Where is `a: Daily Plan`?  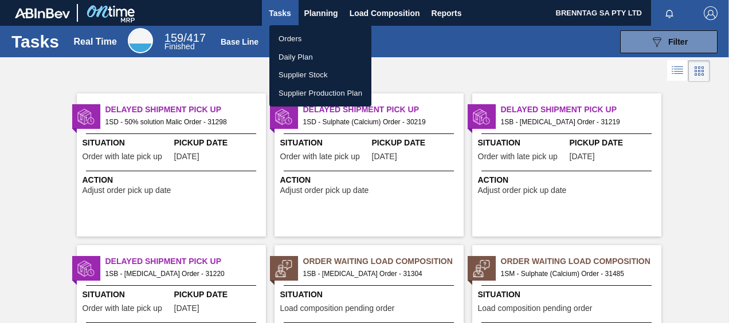
a: Daily Plan is located at coordinates (321, 57).